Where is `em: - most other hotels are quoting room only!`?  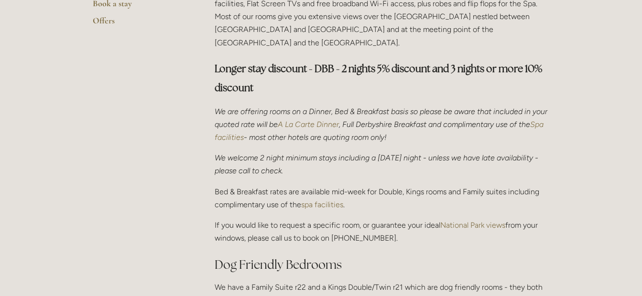 em: - most other hotels are quoting room only! is located at coordinates (315, 137).